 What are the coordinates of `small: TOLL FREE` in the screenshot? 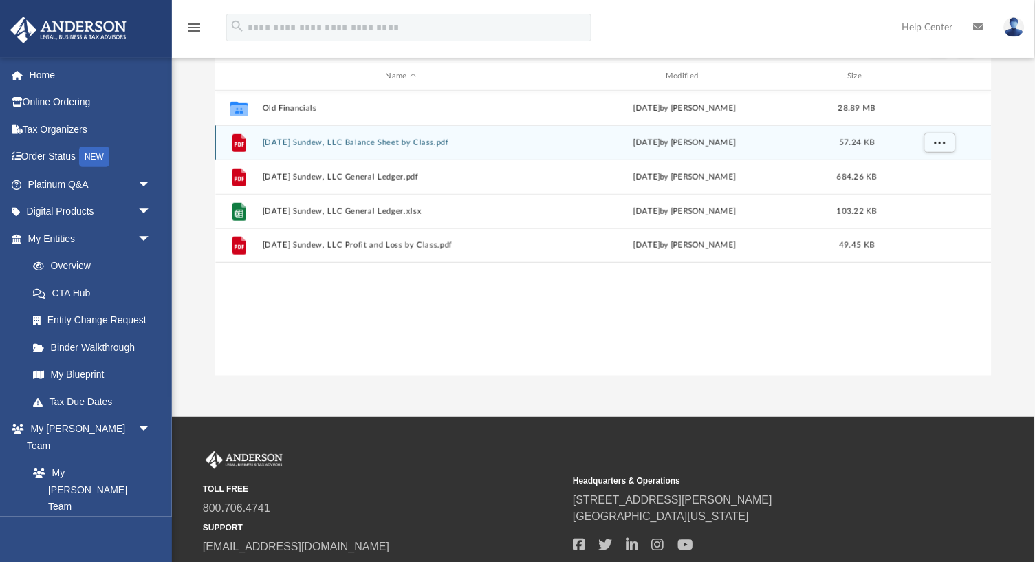 It's located at (383, 490).